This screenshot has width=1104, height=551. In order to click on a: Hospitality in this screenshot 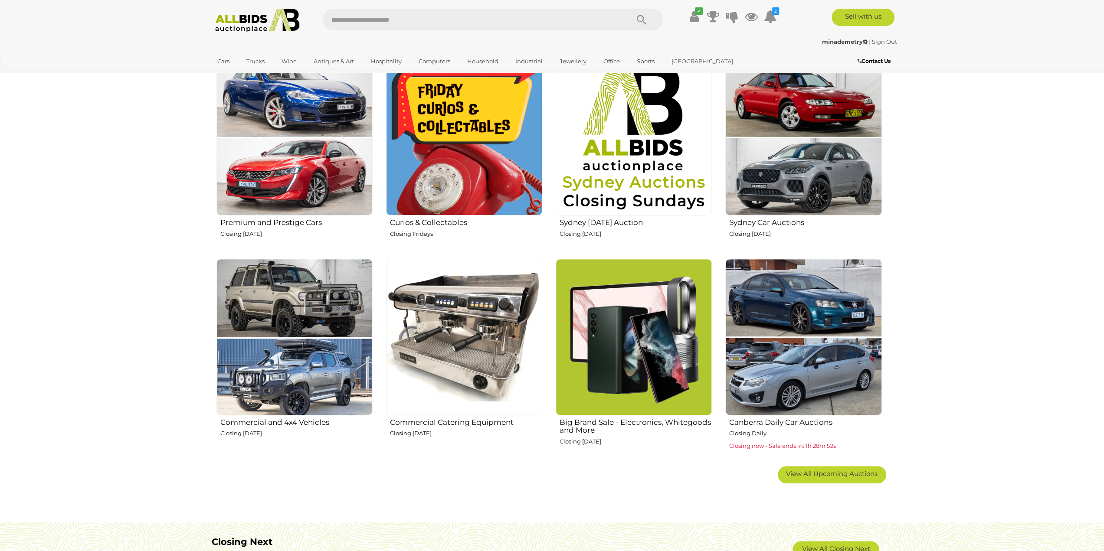, I will do `click(386, 61)`.